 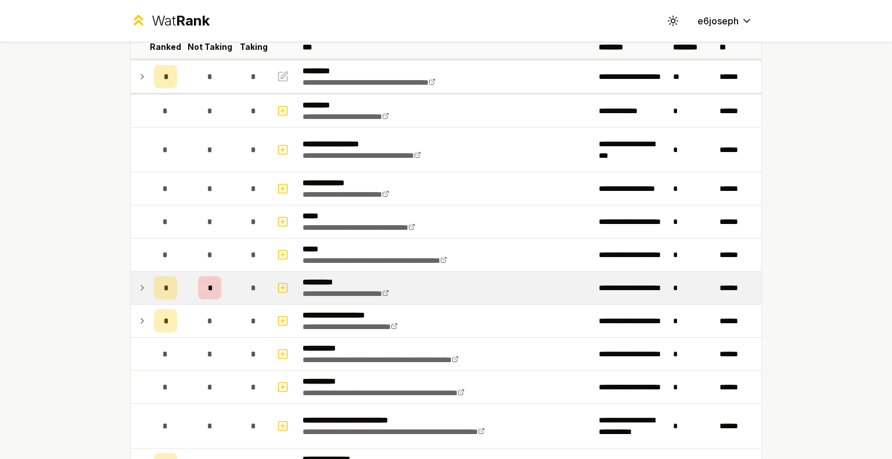 What do you see at coordinates (193, 20) in the screenshot?
I see `span: Rank` at bounding box center [193, 20].